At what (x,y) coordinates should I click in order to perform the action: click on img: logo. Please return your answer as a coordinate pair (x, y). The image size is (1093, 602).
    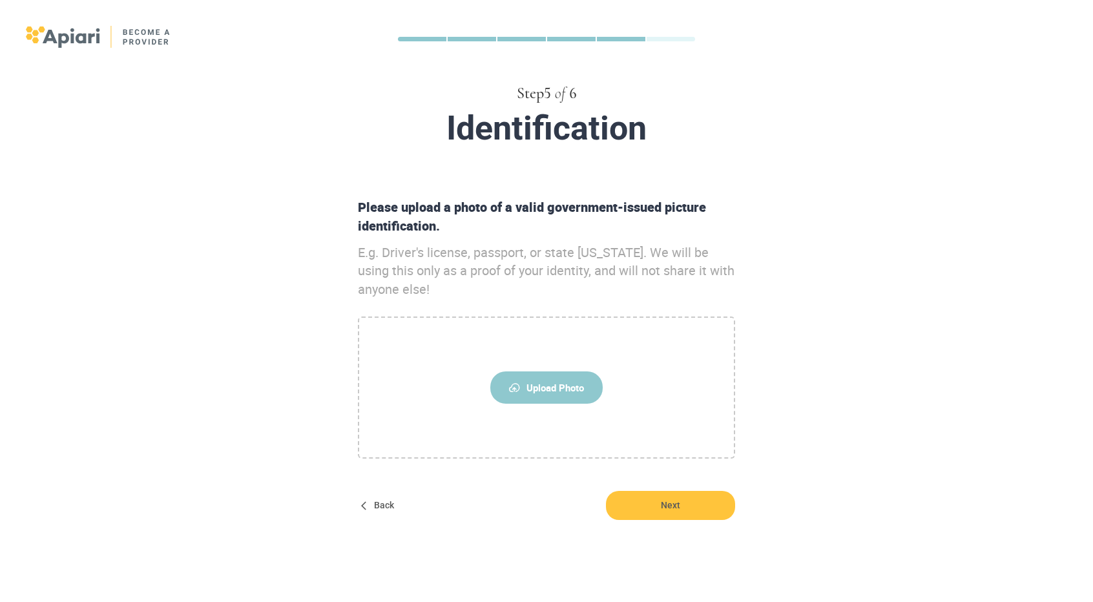
    Looking at the image, I should click on (98, 37).